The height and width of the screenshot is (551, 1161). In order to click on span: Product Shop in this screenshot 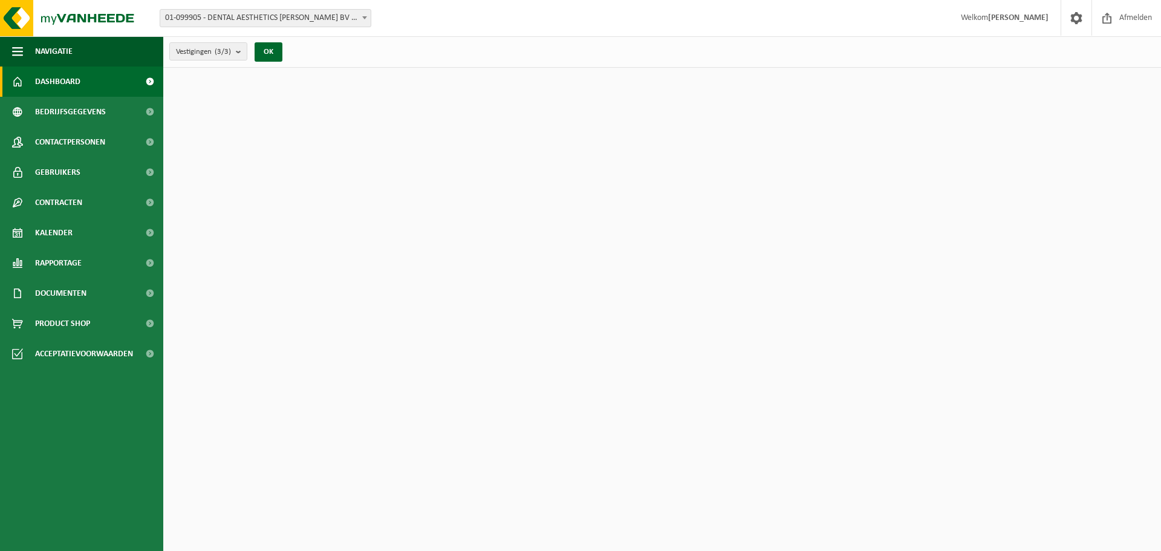, I will do `click(62, 324)`.